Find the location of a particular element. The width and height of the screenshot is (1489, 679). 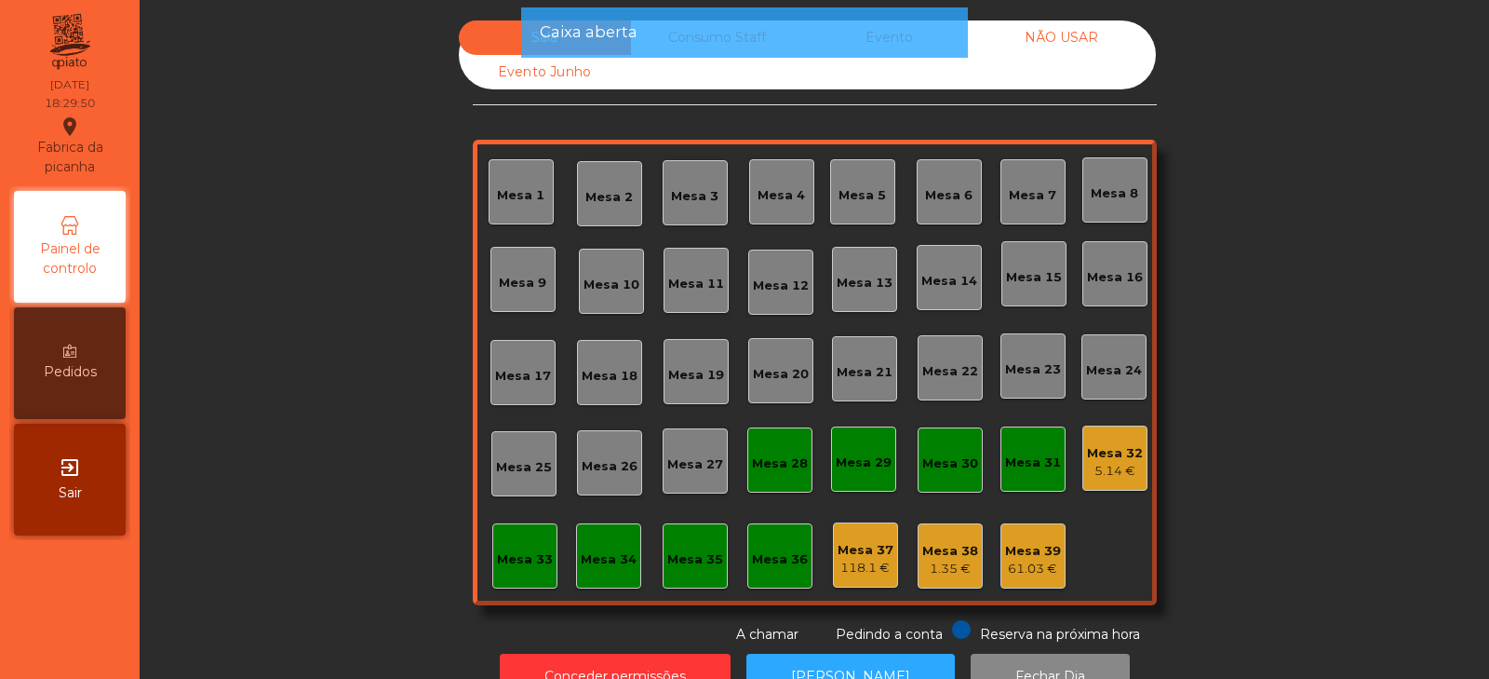

i: exit_to_app is located at coordinates (70, 467).